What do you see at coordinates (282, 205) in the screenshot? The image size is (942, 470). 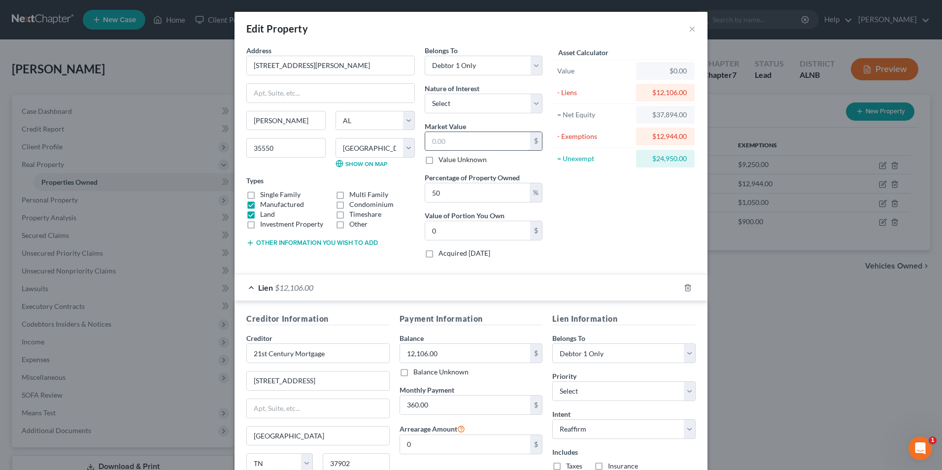 I see `label: Manufactured` at bounding box center [282, 205].